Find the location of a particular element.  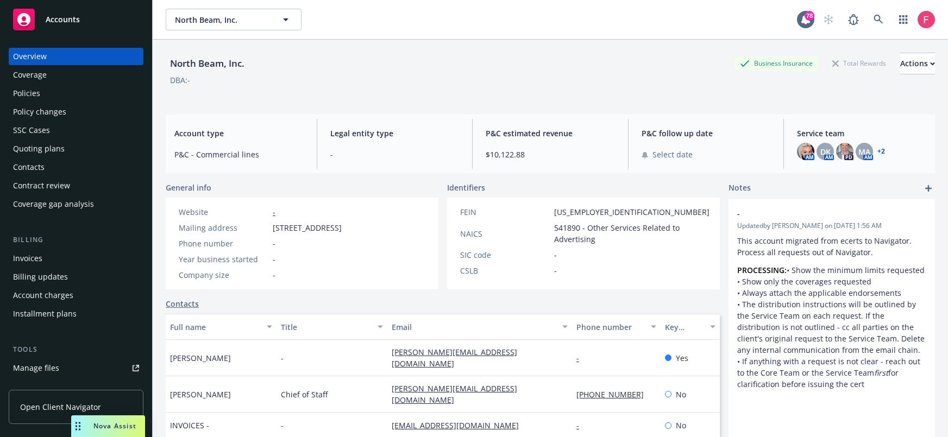

div: Coverage is located at coordinates (30, 75).